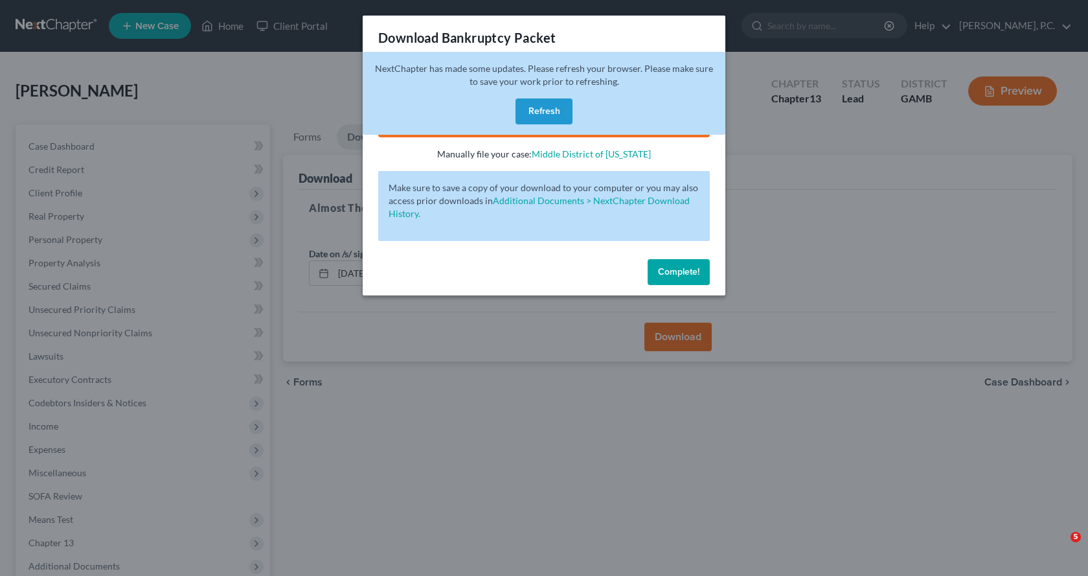  Describe the element at coordinates (467, 38) in the screenshot. I see `h3: Download Bankruptcy Packet` at that location.